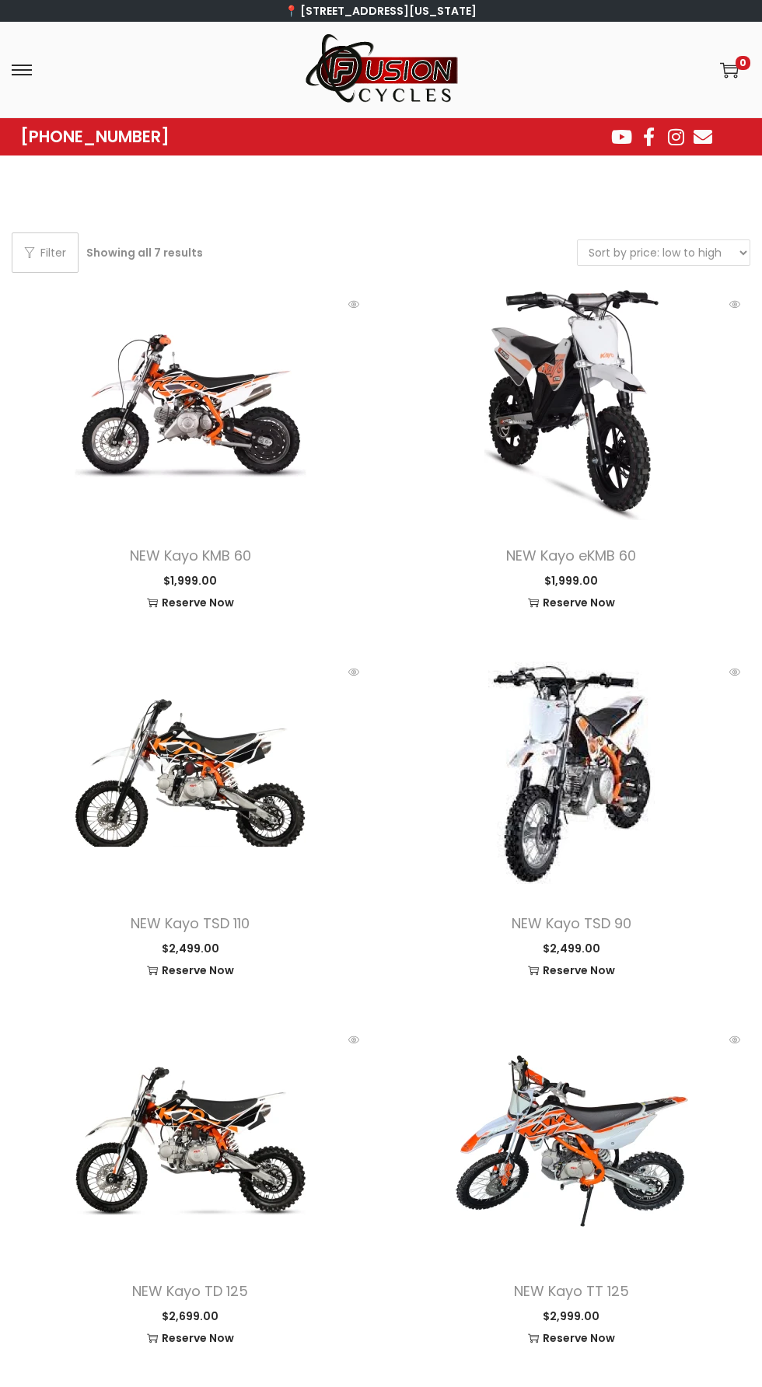 The width and height of the screenshot is (762, 1387). I want to click on span: 2,699.00, so click(190, 1317).